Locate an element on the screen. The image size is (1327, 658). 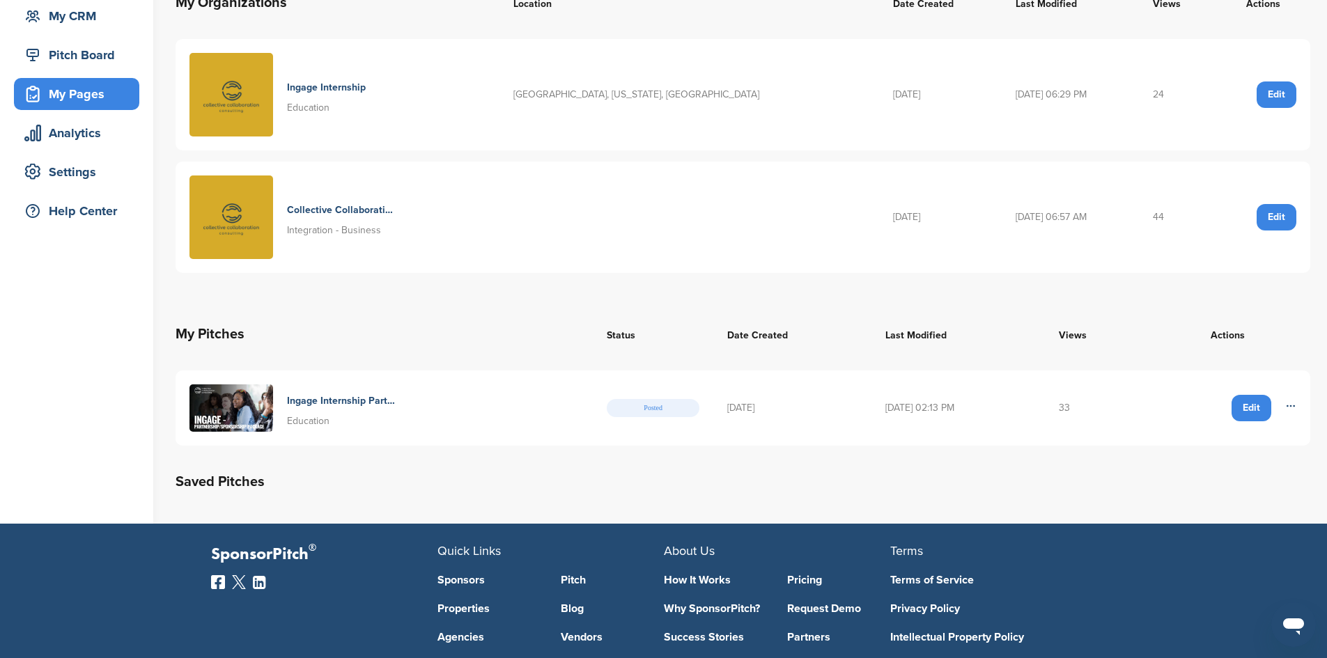
h4: Ingage Internship is located at coordinates (326, 88).